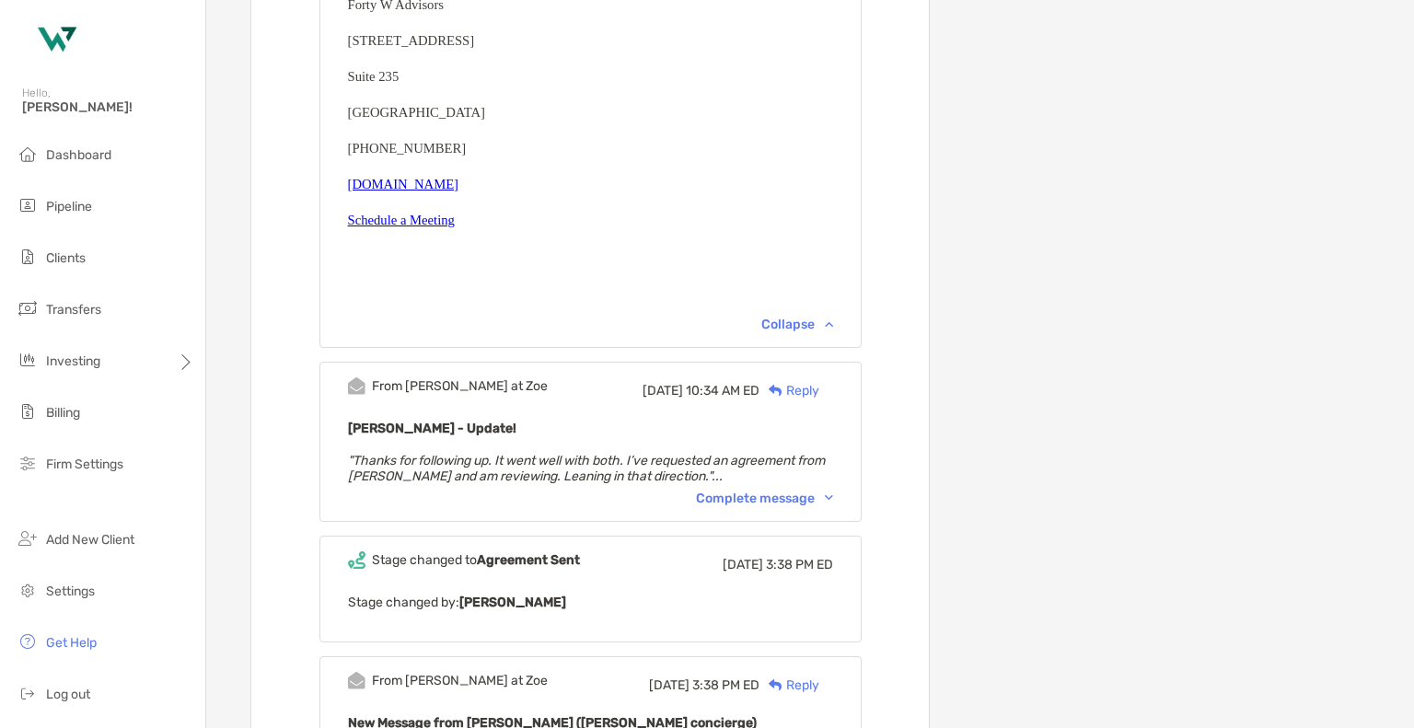 This screenshot has width=1414, height=728. What do you see at coordinates (63, 412) in the screenshot?
I see `span: Billing` at bounding box center [63, 412].